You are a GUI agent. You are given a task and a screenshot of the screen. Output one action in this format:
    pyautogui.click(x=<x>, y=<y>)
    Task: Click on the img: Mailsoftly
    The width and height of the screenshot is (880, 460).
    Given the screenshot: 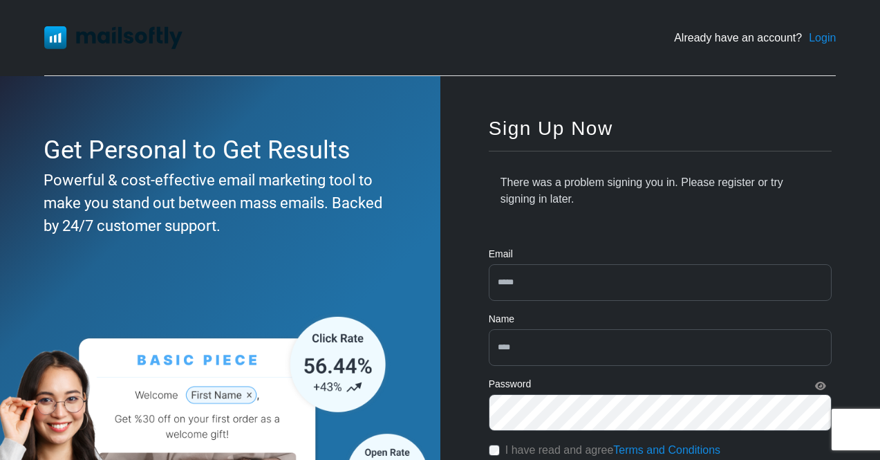 What is the action you would take?
    pyautogui.click(x=113, y=37)
    